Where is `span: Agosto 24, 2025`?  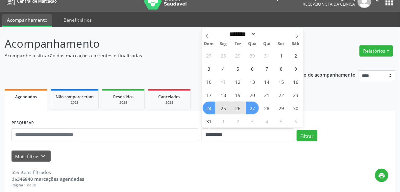
span: Agosto 24, 2025 is located at coordinates (209, 108).